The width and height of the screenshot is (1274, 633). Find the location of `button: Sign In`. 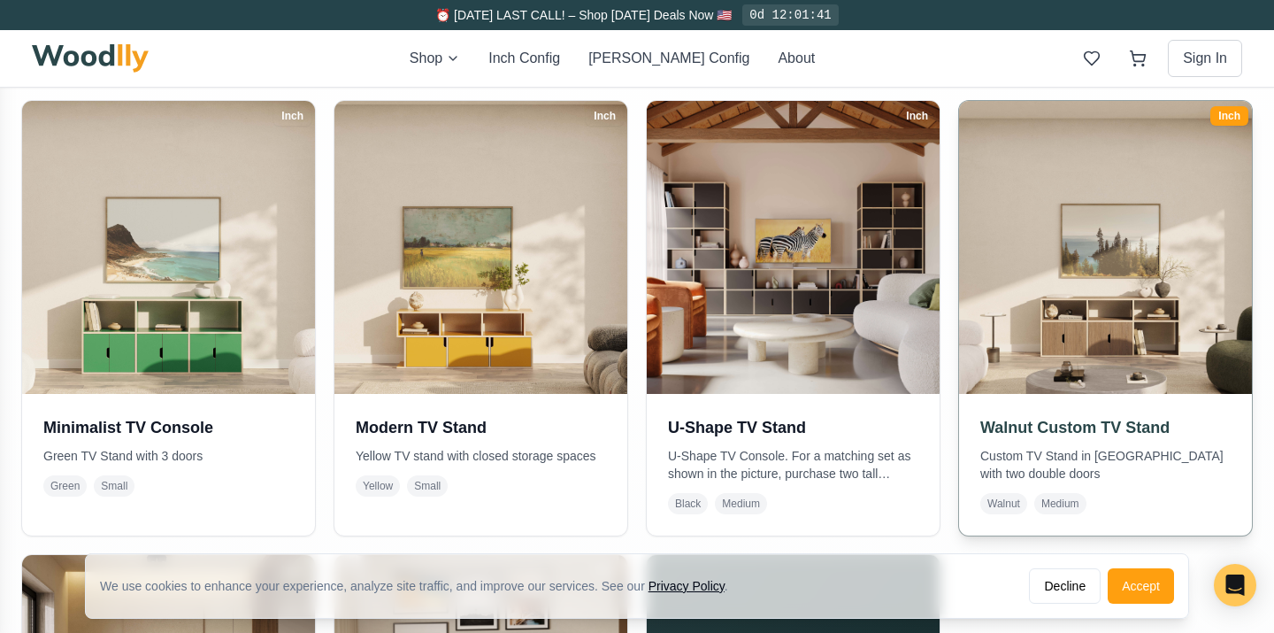

button: Sign In is located at coordinates (1205, 58).